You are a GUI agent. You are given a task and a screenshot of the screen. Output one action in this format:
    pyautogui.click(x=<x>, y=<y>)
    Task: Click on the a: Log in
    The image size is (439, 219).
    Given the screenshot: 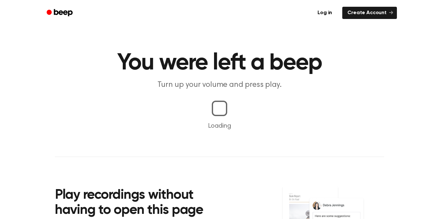 What is the action you would take?
    pyautogui.click(x=324, y=13)
    